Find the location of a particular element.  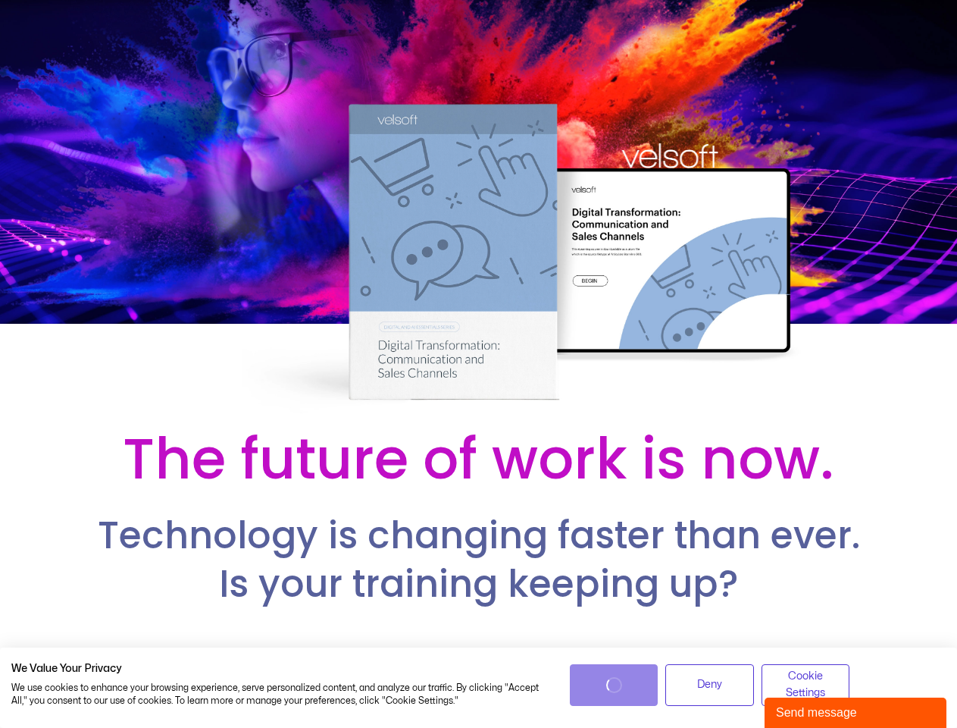

span: Deny is located at coordinates (709, 684).